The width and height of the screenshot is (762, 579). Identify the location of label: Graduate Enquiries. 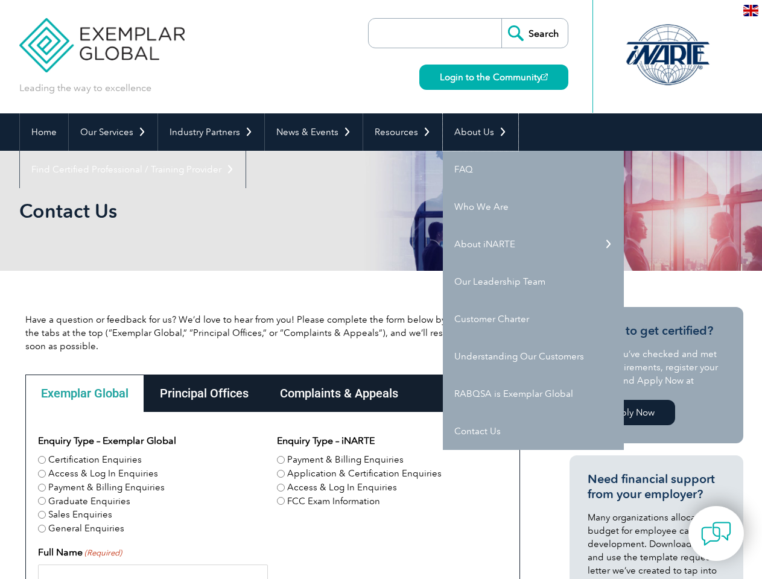
(89, 501).